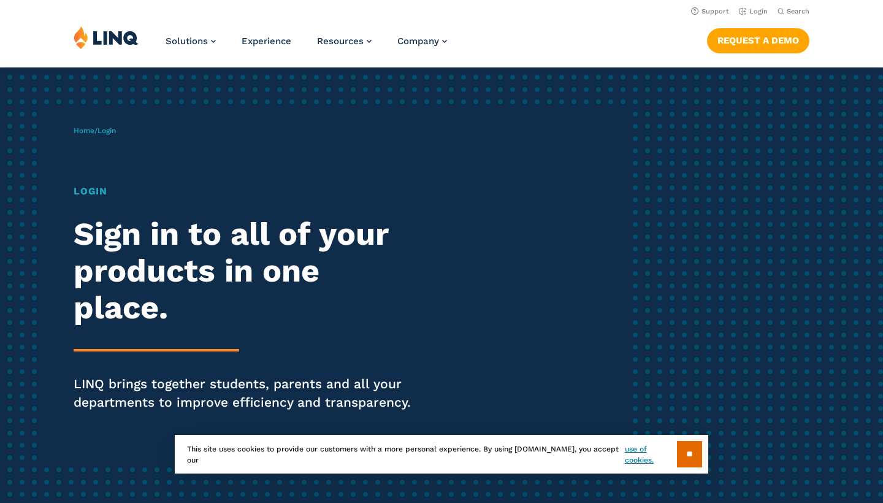 The height and width of the screenshot is (503, 883). I want to click on a: use of cookies., so click(651, 454).